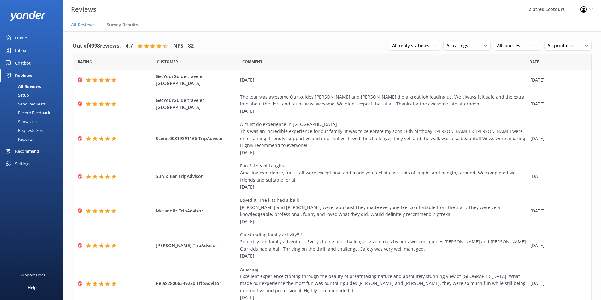 The image size is (601, 300). I want to click on a: Showcase, so click(33, 122).